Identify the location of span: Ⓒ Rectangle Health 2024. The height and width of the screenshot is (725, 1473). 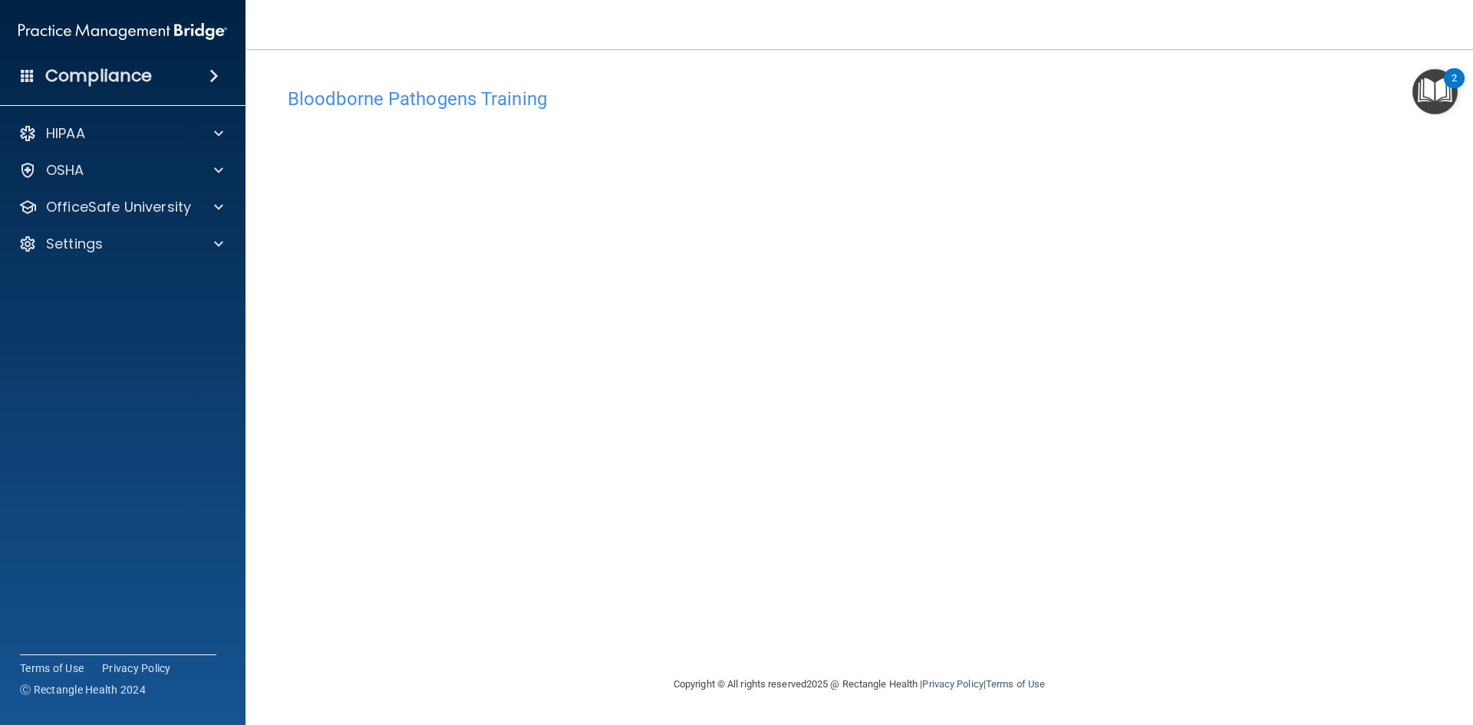
(83, 690).